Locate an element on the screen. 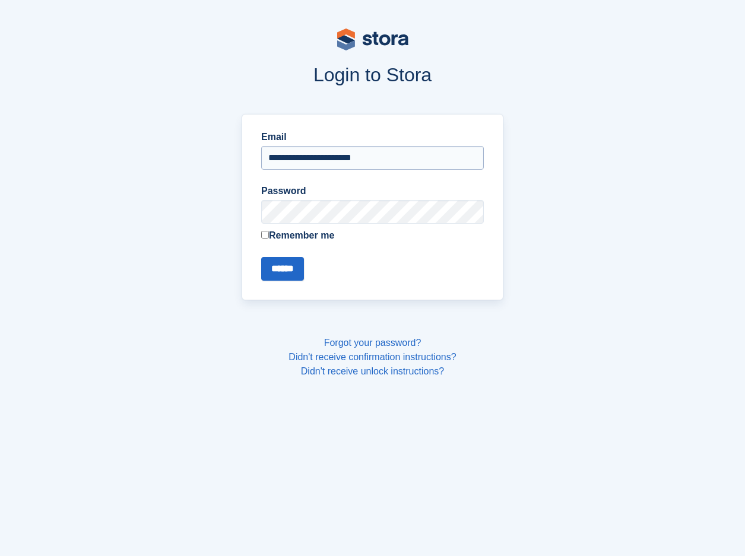  input: Remember me is located at coordinates (265, 234).